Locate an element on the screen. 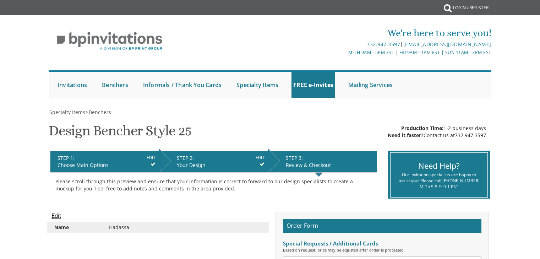 The image size is (540, 259). div: M-Th 9am - 5pm EST | Fri 9am - 1pm EST | Sun 11am - 3pm EST is located at coordinates (344, 52).